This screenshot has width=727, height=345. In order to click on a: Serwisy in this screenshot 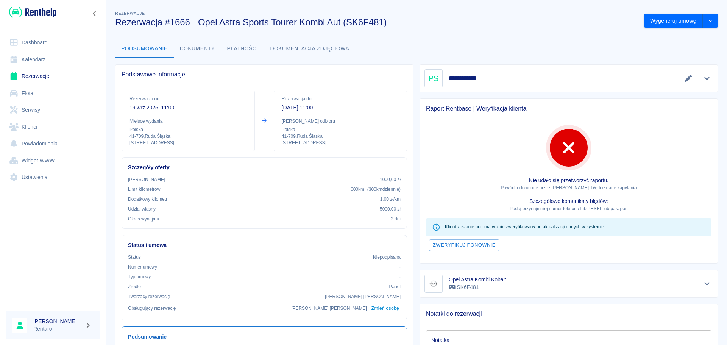, I will do `click(53, 110)`.